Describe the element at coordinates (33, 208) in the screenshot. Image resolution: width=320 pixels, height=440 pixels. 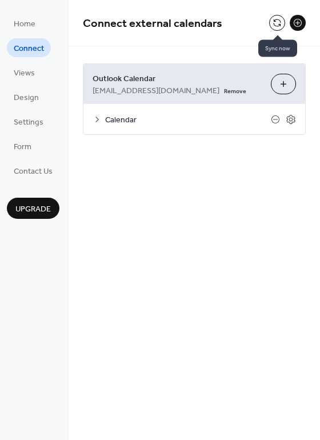
I see `button: Upgrade` at that location.